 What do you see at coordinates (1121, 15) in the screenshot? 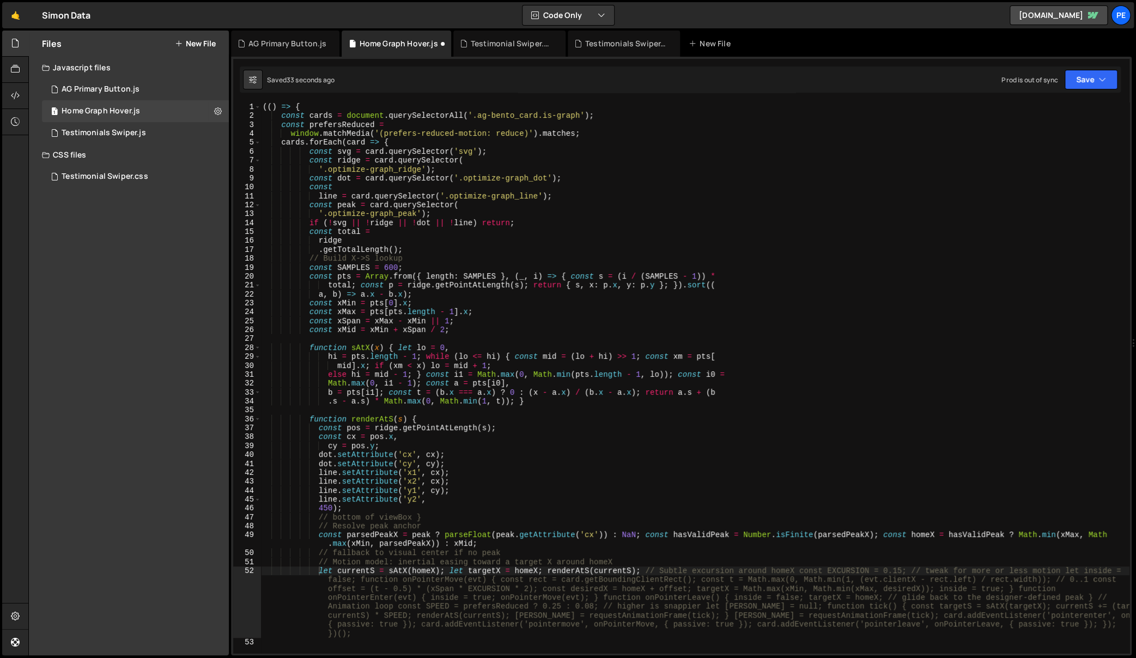
I see `div: Pe` at bounding box center [1121, 15].